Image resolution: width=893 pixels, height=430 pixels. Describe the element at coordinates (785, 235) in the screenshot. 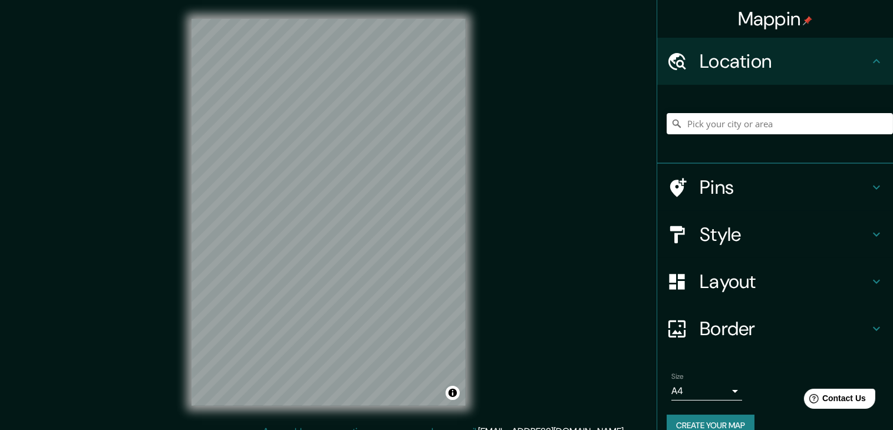

I see `h4: Style` at that location.